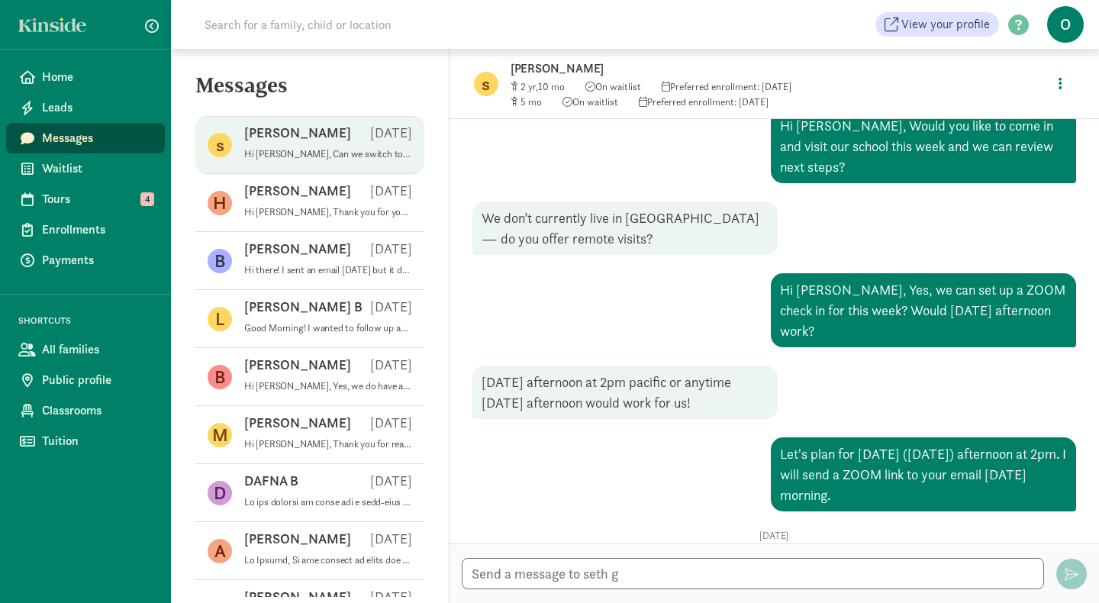 This screenshot has width=1099, height=603. What do you see at coordinates (328, 328) in the screenshot?
I see `p: Good Morning! I wanted to follow up as we received your waitlist application. I will also email y...` at bounding box center [328, 328].